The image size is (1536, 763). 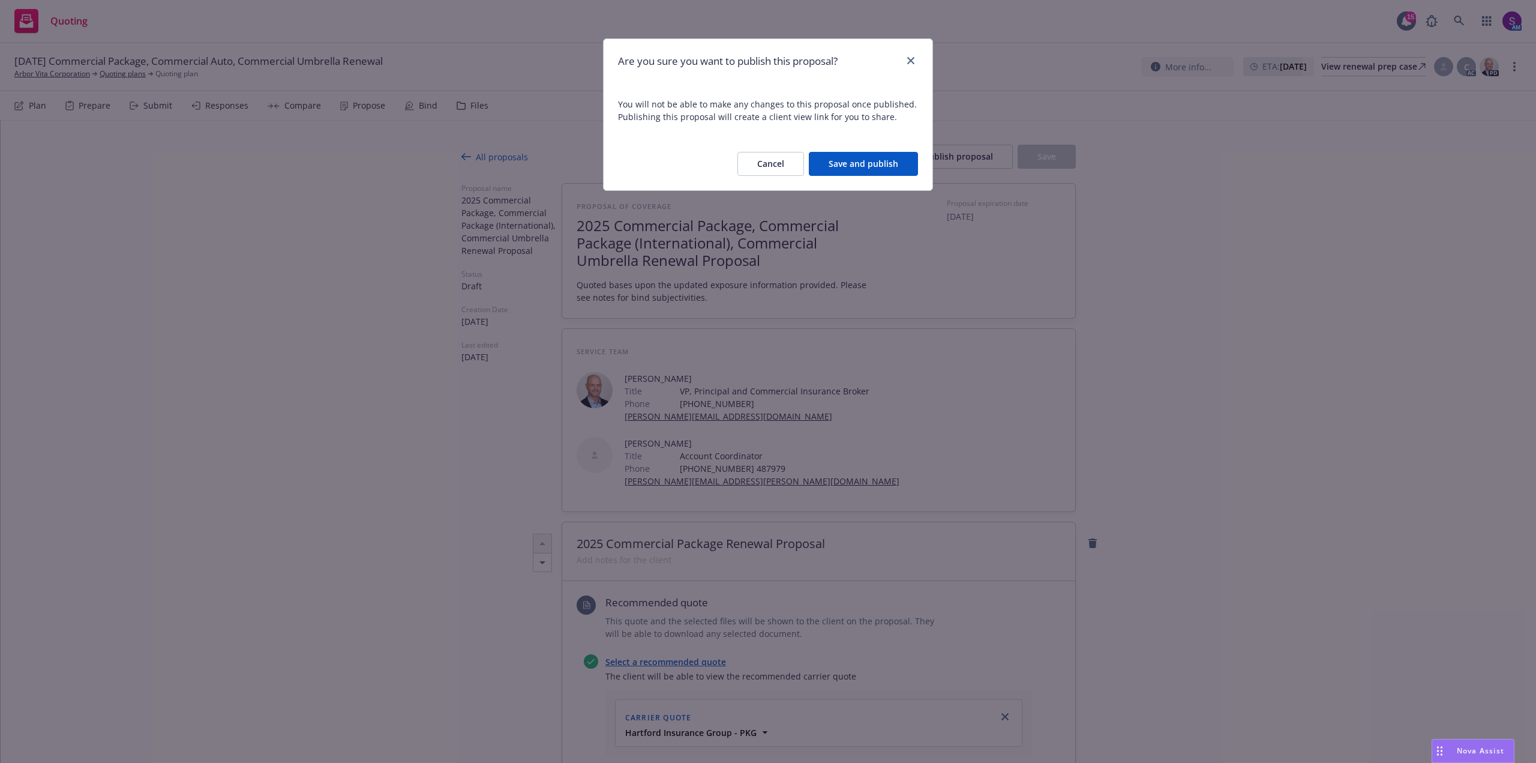 I want to click on span: Nova Assist, so click(x=1481, y=750).